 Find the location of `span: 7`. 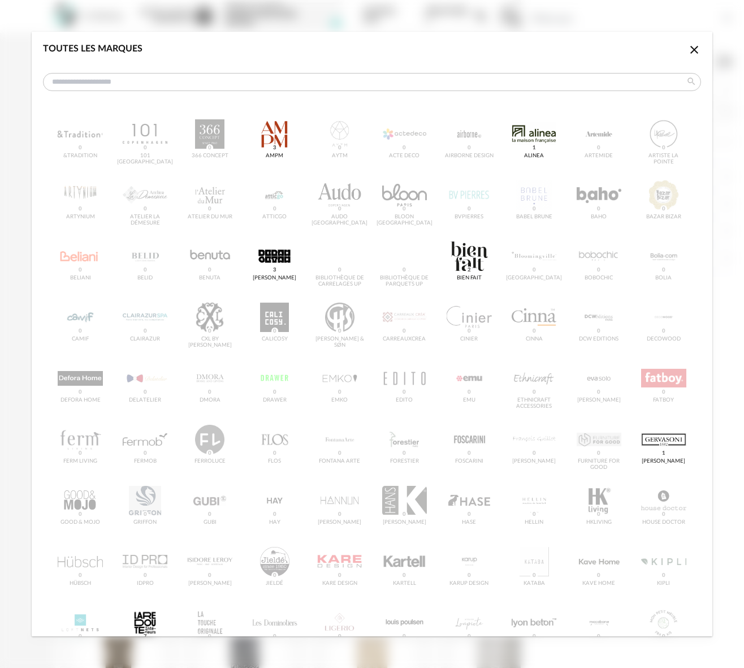

span: 7 is located at coordinates (145, 637).